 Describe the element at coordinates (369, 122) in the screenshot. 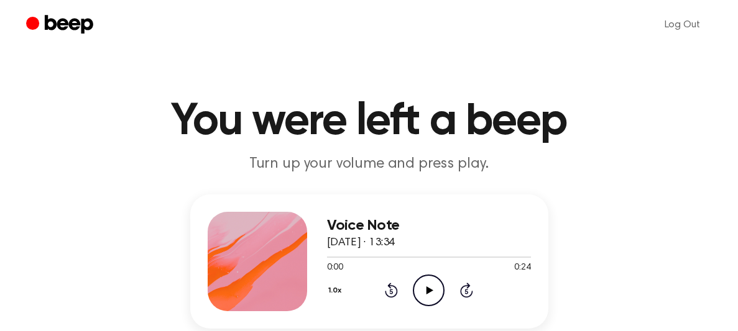

I see `h1: You were left a beep` at that location.